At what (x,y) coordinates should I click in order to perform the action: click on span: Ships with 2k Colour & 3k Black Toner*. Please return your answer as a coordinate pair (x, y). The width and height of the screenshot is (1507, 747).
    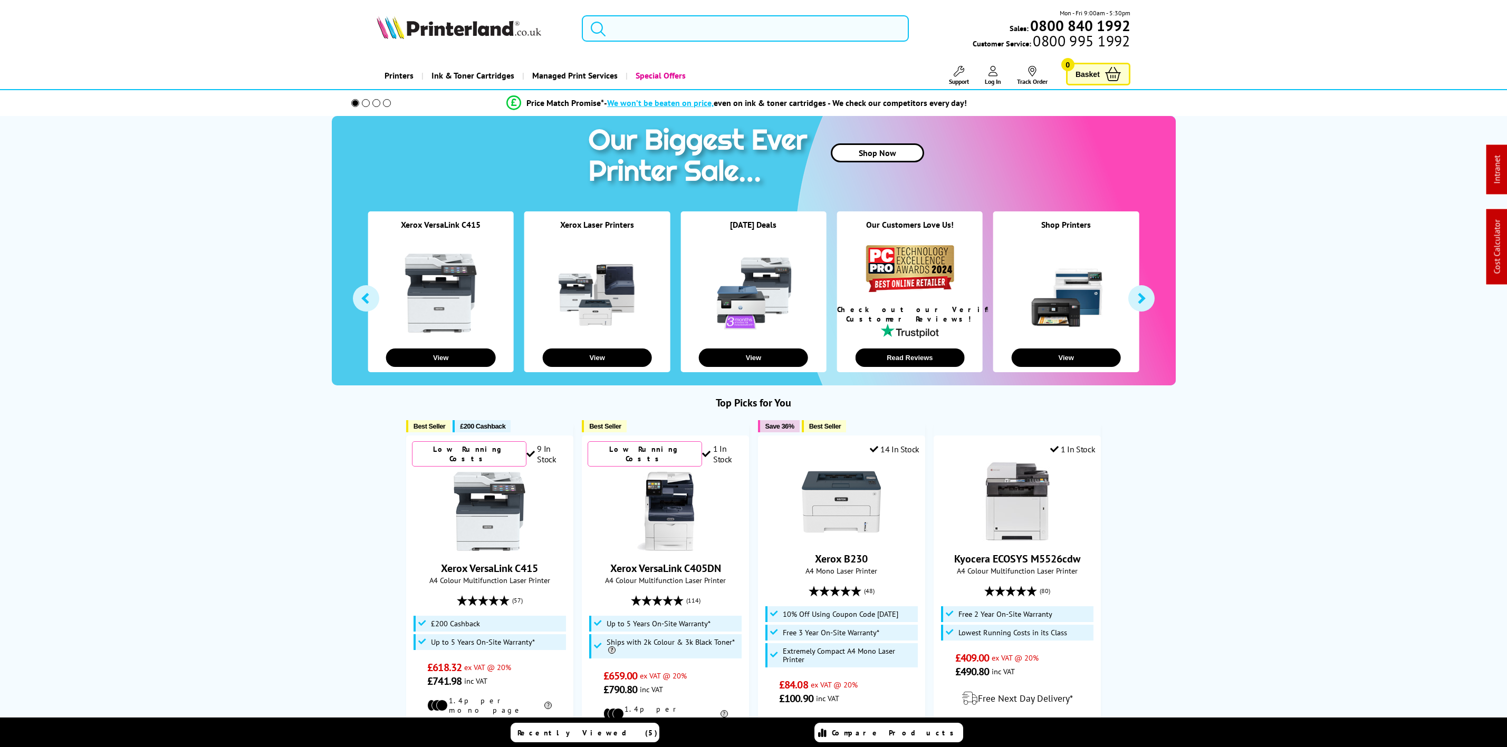
    Looking at the image, I should click on (673, 647).